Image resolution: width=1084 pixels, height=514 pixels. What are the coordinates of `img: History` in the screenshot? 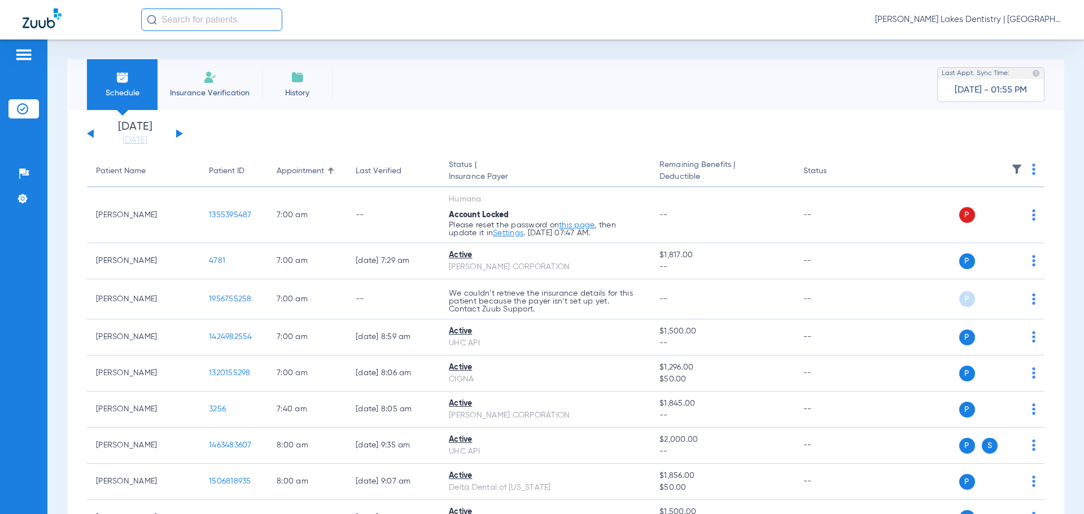 It's located at (297, 77).